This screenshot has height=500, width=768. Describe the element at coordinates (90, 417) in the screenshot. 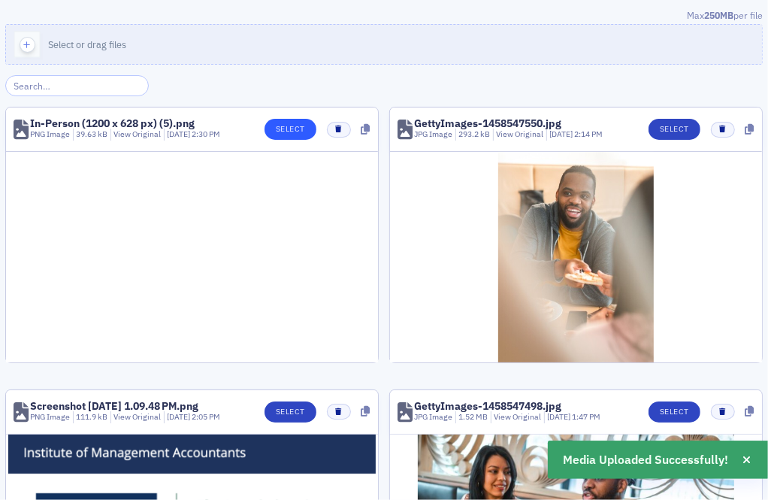

I see `div: 111.9 kB` at that location.